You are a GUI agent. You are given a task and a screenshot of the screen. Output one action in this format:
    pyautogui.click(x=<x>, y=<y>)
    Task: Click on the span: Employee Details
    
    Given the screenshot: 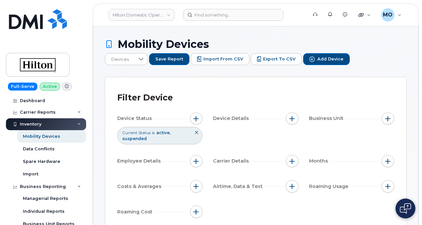 What is the action you would take?
    pyautogui.click(x=140, y=161)
    